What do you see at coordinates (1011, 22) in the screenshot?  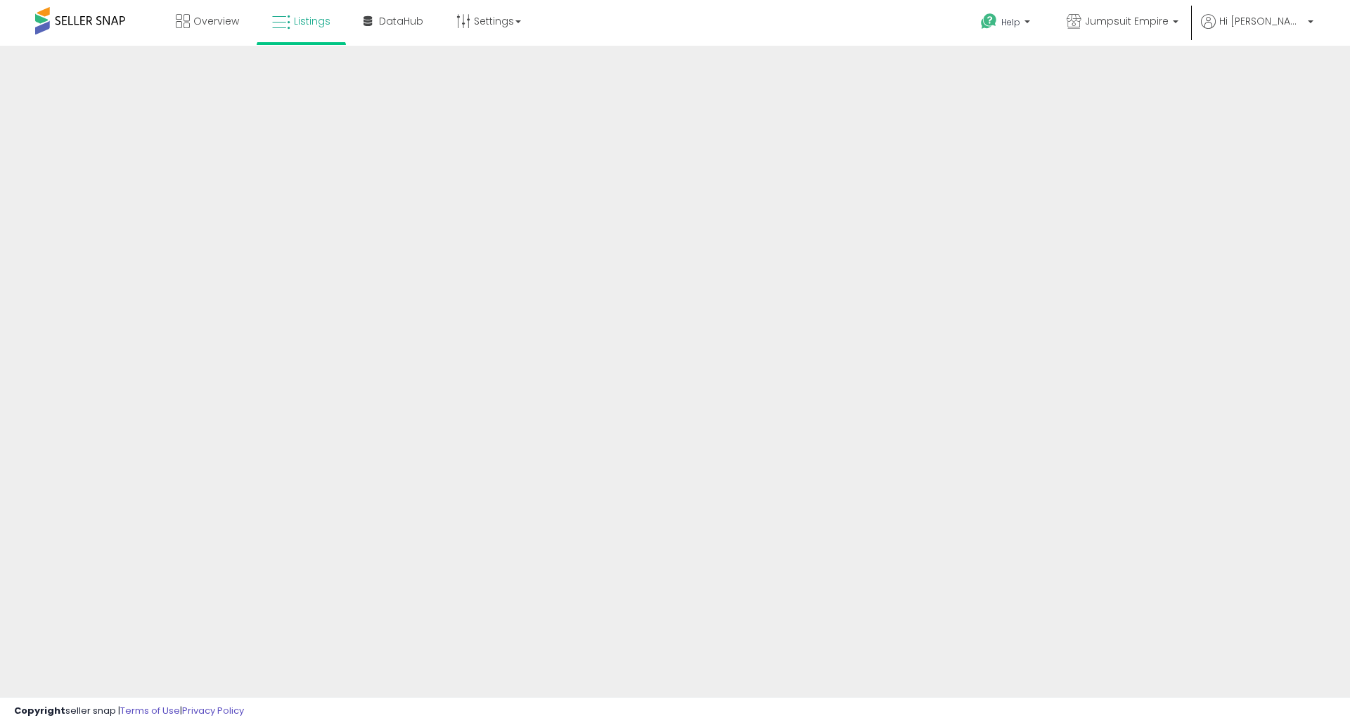 I see `span: Help` at bounding box center [1011, 22].